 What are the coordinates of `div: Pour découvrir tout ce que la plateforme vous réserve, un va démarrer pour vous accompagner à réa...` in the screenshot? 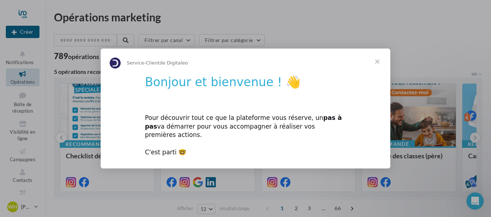 It's located at (246, 131).